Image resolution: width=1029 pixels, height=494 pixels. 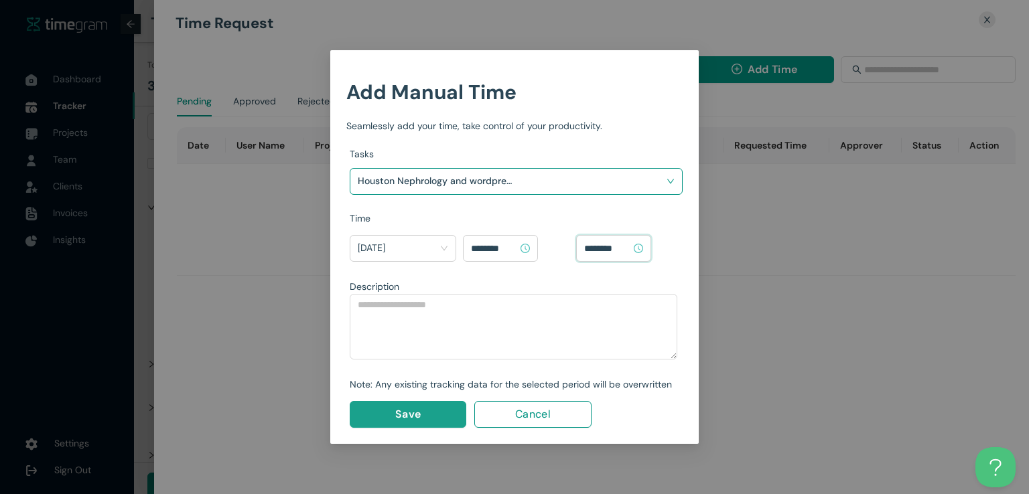 I want to click on span: Today, so click(x=403, y=248).